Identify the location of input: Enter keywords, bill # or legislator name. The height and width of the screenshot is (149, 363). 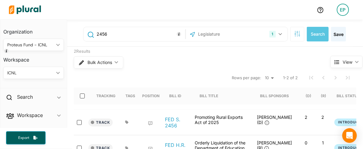
(140, 34).